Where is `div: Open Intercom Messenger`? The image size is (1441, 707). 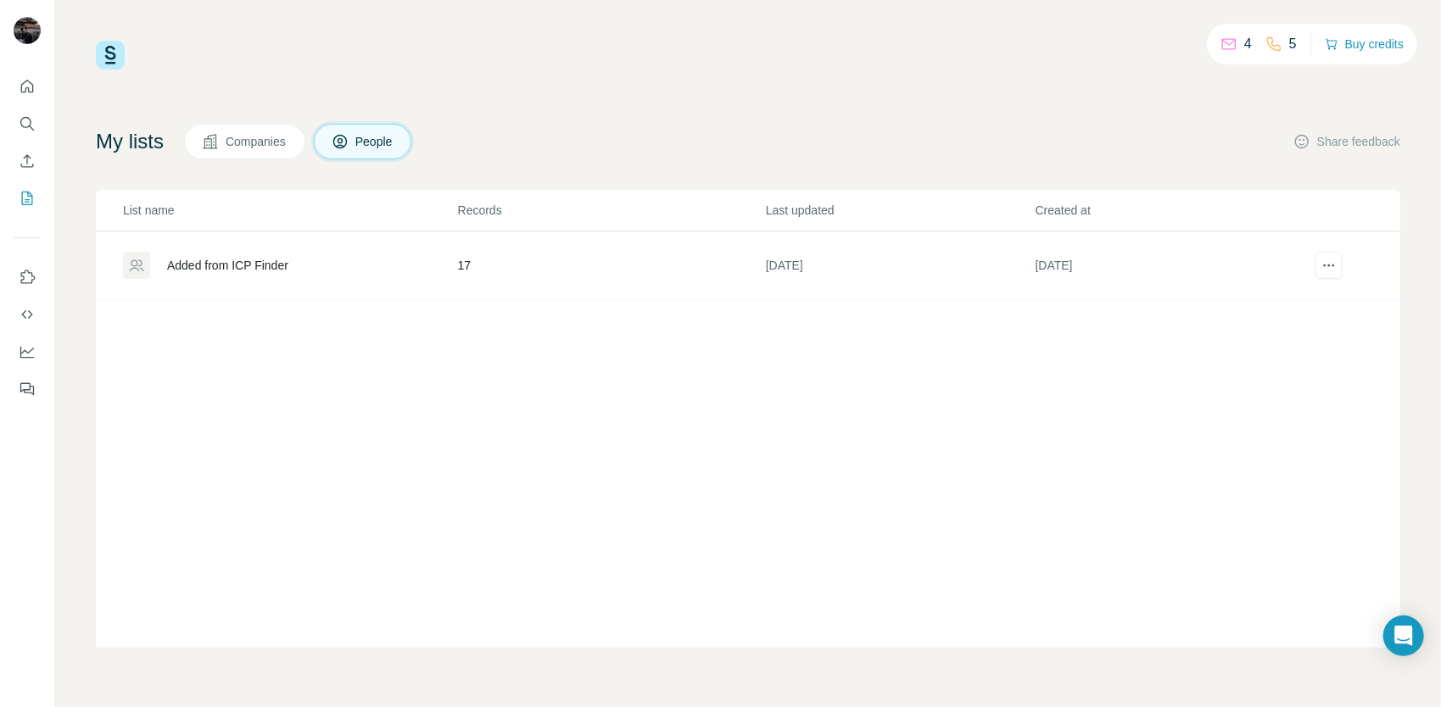
div: Open Intercom Messenger is located at coordinates (1404, 636).